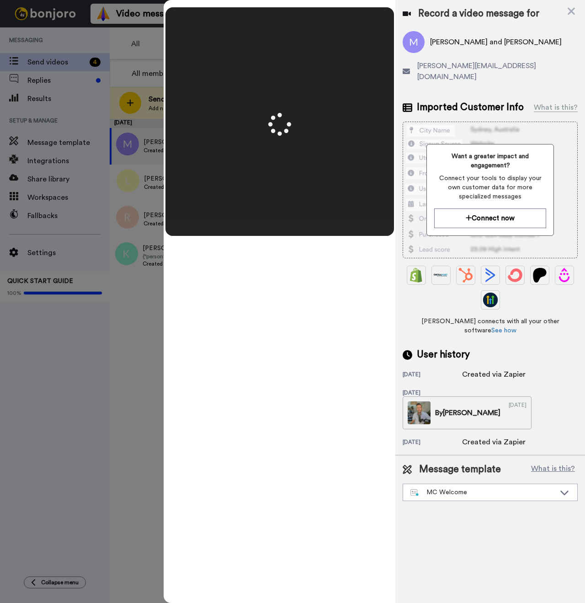  Describe the element at coordinates (415, 493) in the screenshot. I see `img: nextgen-template.svg` at that location.